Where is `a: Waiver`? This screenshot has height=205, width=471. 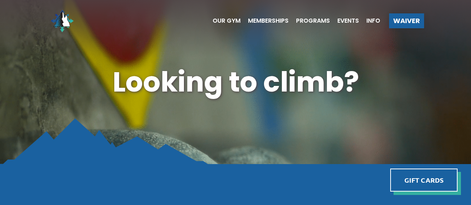 a: Waiver is located at coordinates (407, 21).